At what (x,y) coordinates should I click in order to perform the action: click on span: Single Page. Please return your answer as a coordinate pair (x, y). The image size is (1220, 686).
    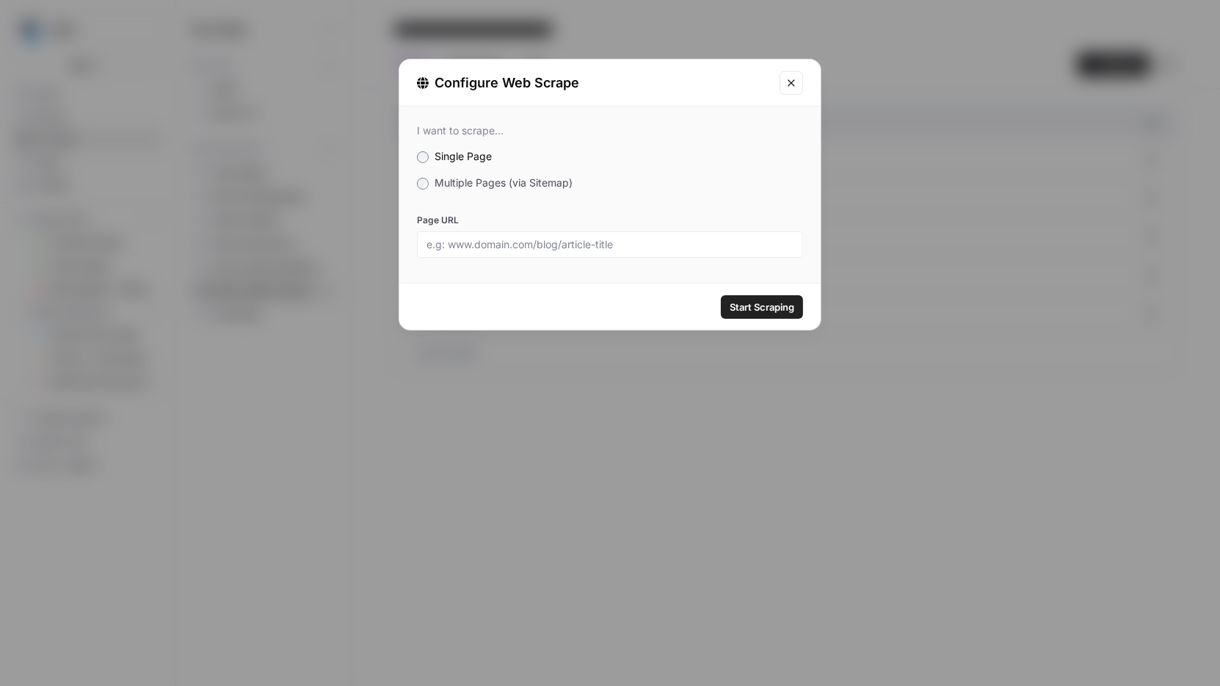
    Looking at the image, I should click on (463, 156).